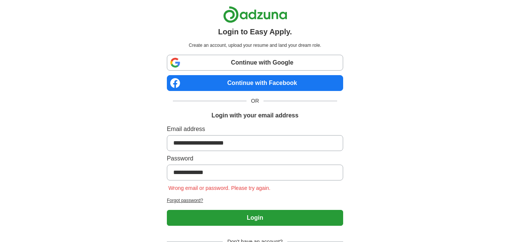 This screenshot has height=242, width=510. Describe the element at coordinates (255, 101) in the screenshot. I see `span: OR` at that location.